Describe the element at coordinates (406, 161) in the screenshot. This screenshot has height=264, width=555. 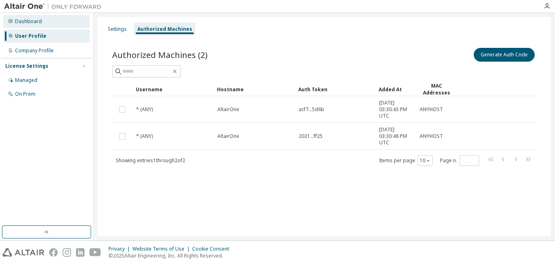
I see `span: Items per page` at that location.